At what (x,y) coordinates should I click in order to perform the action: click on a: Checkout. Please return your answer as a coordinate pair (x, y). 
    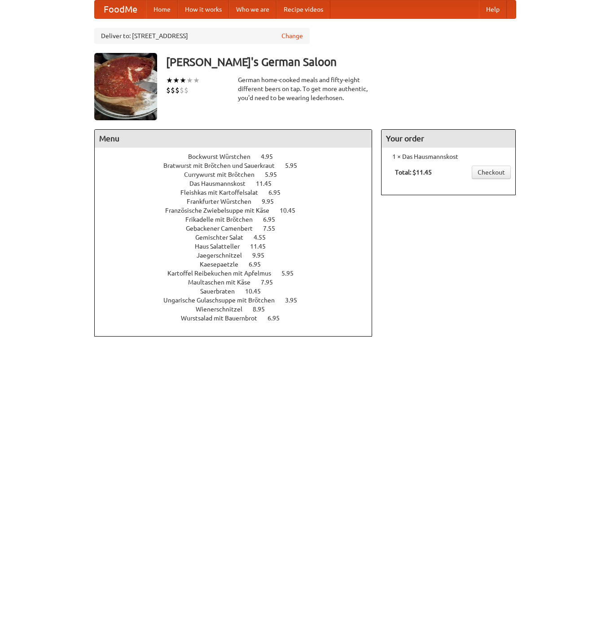
    Looking at the image, I should click on (491, 172).